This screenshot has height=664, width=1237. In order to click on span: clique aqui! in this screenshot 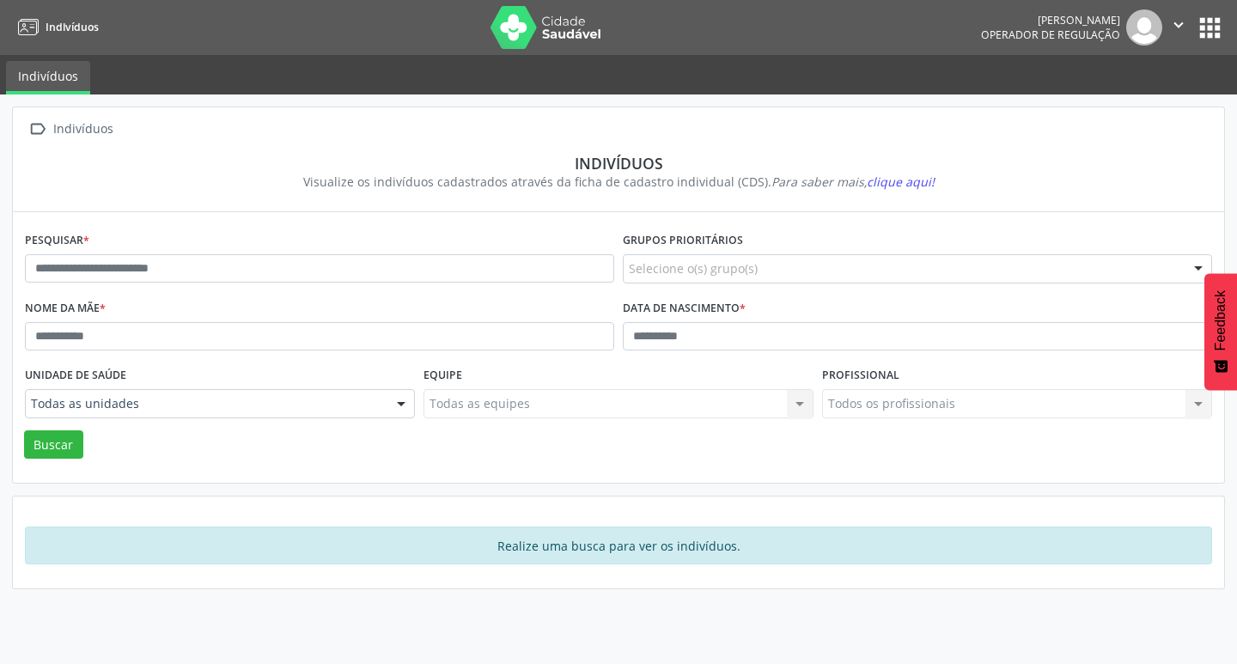, I will do `click(900, 181)`.